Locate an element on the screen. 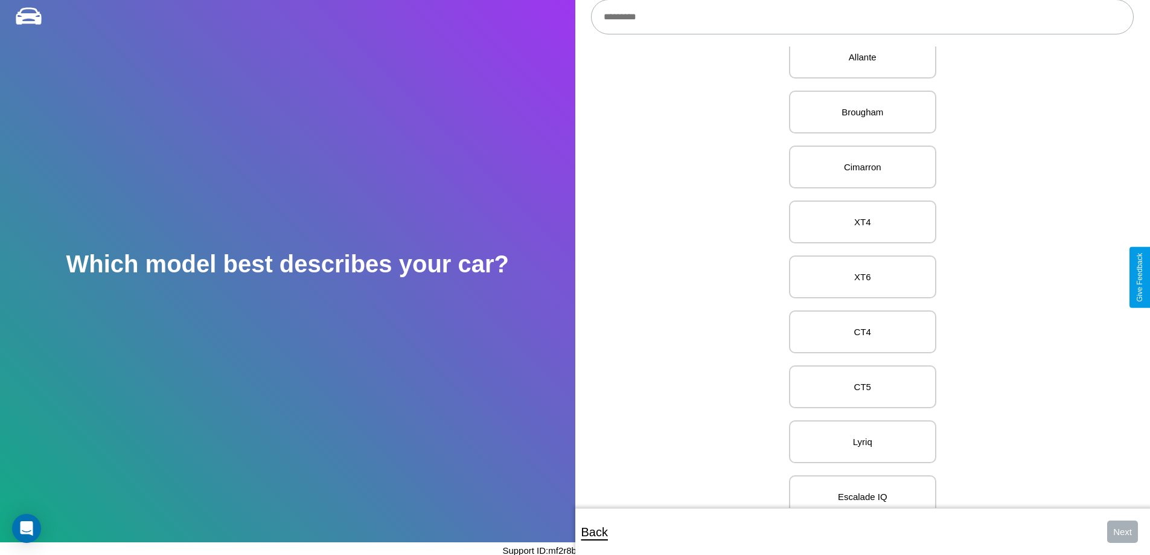 The image size is (1150, 555). p: Back is located at coordinates (595, 532).